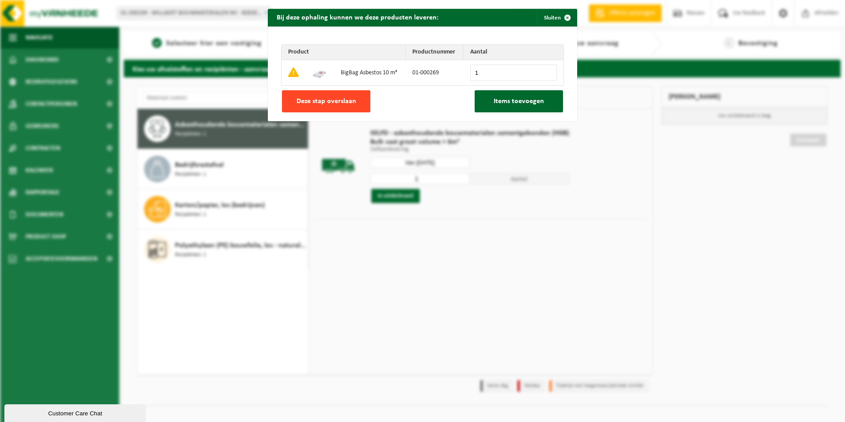 This screenshot has width=845, height=422. I want to click on th: Product, so click(343, 52).